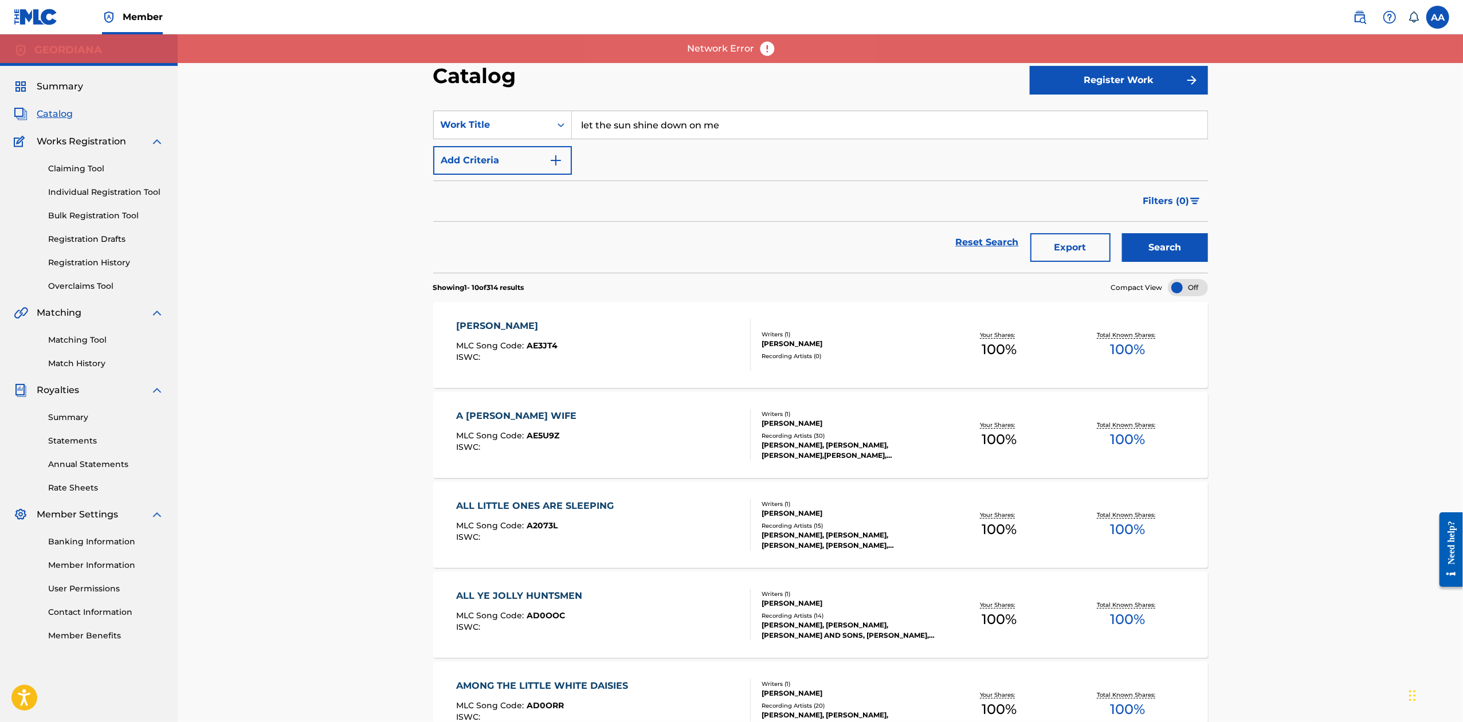 The width and height of the screenshot is (1463, 722). Describe the element at coordinates (1165, 247) in the screenshot. I see `button: Search` at that location.